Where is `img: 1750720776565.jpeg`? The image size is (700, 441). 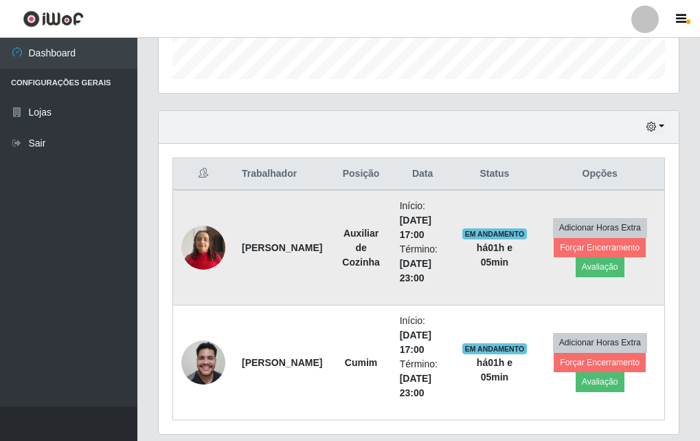
img: 1750720776565.jpeg is located at coordinates (203, 361).